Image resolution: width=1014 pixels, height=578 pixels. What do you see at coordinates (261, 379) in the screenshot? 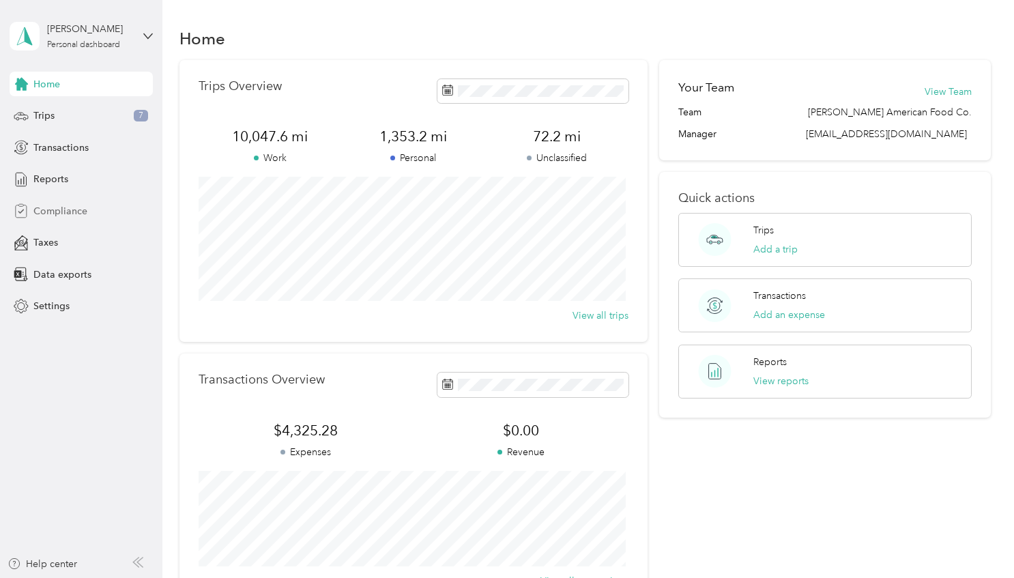
I see `p: Transactions Overview` at bounding box center [261, 379].